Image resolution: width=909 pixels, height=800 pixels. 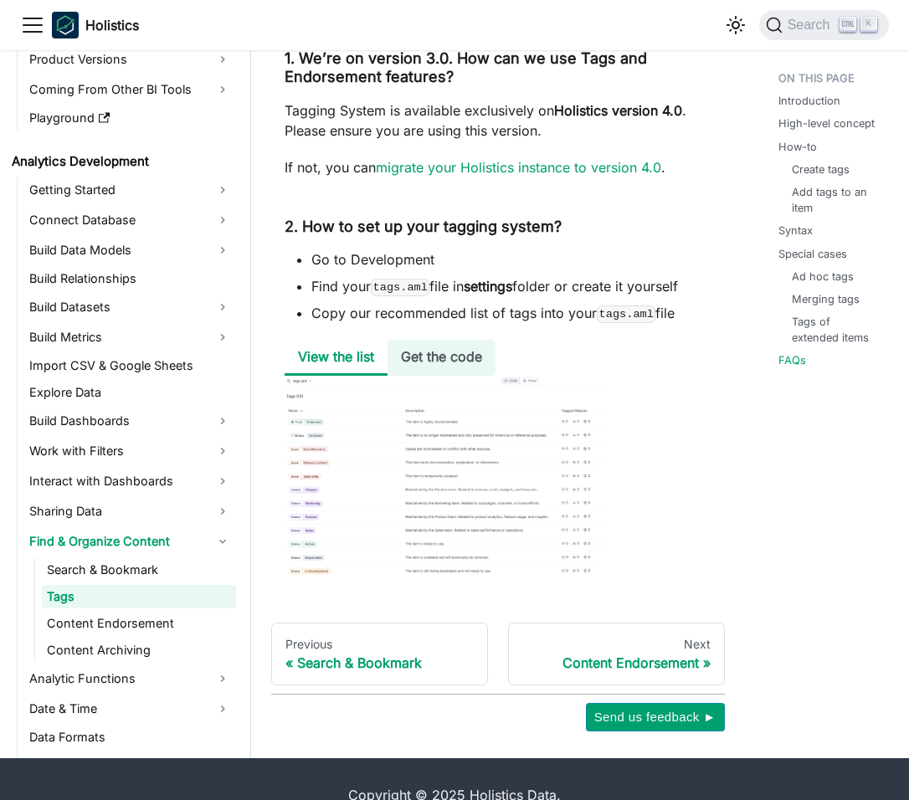 I want to click on span: Search, so click(x=811, y=25).